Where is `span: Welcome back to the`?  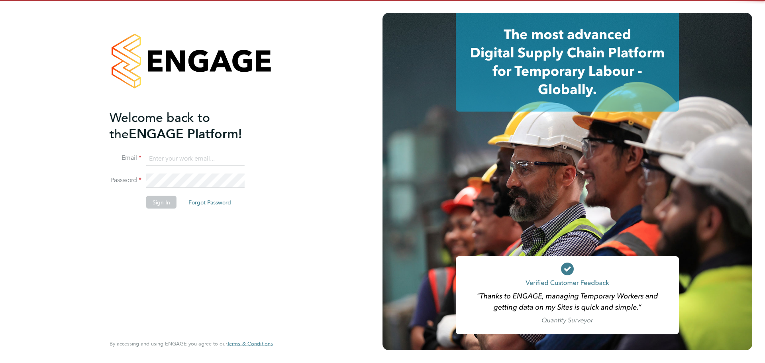 span: Welcome back to the is located at coordinates (160, 126).